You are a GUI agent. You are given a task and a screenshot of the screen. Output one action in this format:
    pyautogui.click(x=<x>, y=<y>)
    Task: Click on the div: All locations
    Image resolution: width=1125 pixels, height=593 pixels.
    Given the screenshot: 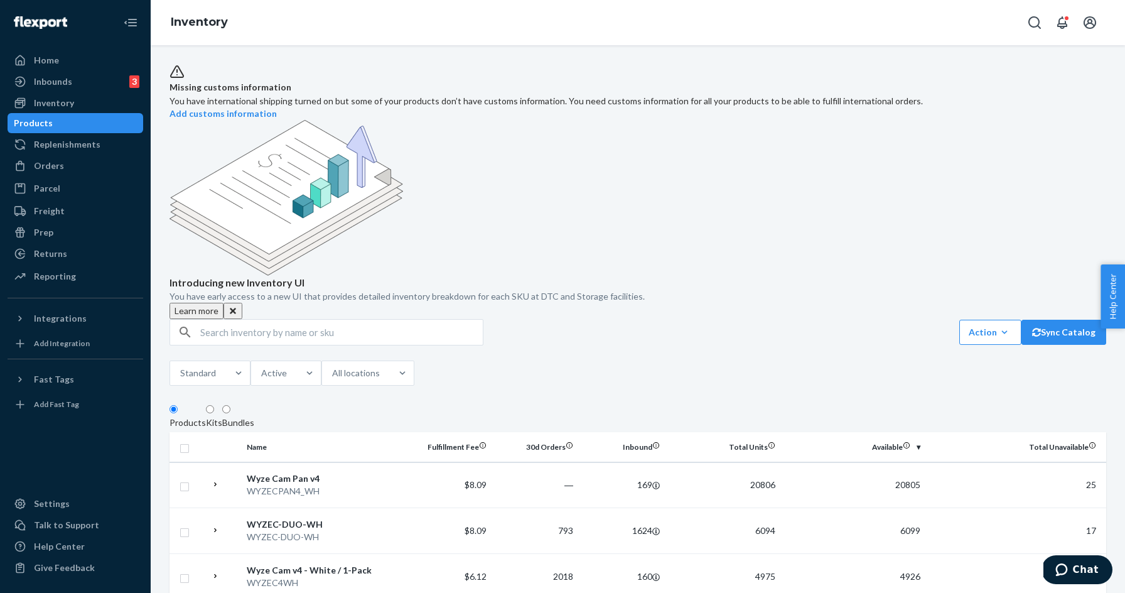 What is the action you would take?
    pyautogui.click(x=356, y=373)
    